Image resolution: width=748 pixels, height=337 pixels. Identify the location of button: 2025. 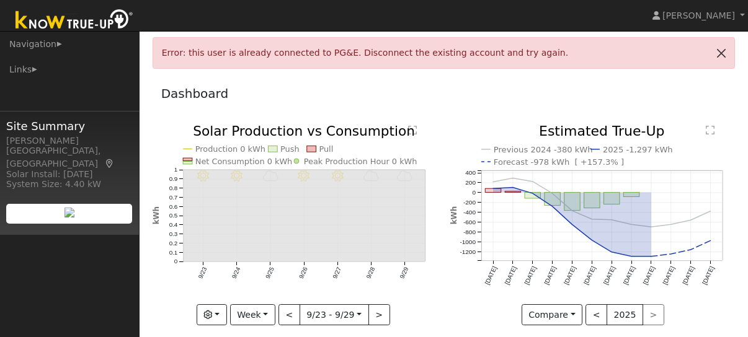
(625, 315).